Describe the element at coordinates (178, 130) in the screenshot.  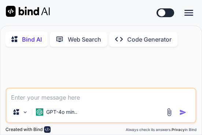
I see `span: Privacy` at that location.